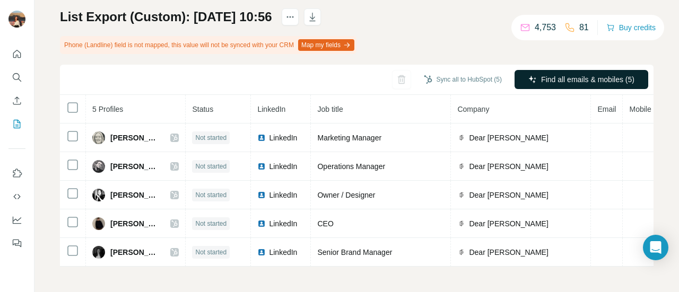 The width and height of the screenshot is (679, 292). Describe the element at coordinates (462, 80) in the screenshot. I see `button: Sync all to HubSpot (5)` at that location.